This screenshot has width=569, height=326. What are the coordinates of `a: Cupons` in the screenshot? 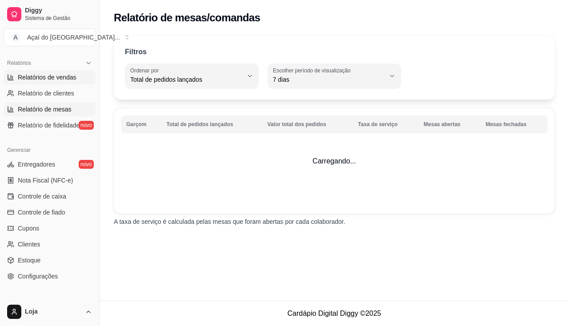 It's located at (49, 229).